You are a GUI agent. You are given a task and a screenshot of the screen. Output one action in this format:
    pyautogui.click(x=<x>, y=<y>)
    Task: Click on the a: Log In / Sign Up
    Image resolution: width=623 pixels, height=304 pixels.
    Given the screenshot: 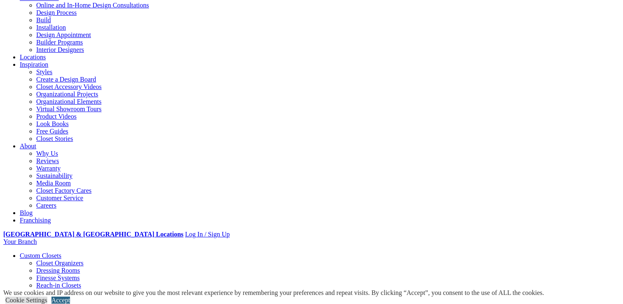 What is the action you would take?
    pyautogui.click(x=207, y=234)
    